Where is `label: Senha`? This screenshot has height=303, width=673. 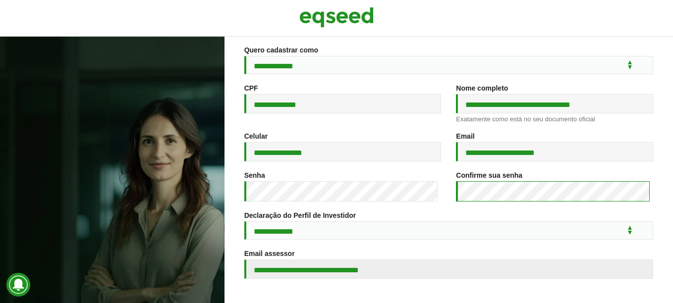
label: Senha is located at coordinates (255, 175).